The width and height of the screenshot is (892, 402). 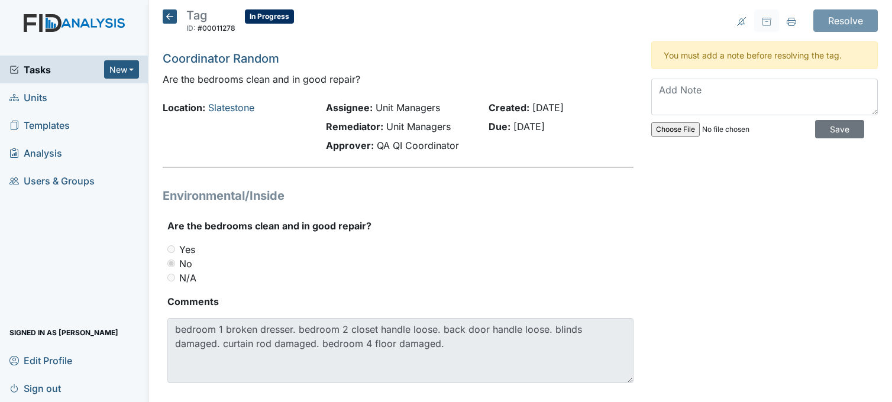 I want to click on span: In Progress, so click(x=269, y=17).